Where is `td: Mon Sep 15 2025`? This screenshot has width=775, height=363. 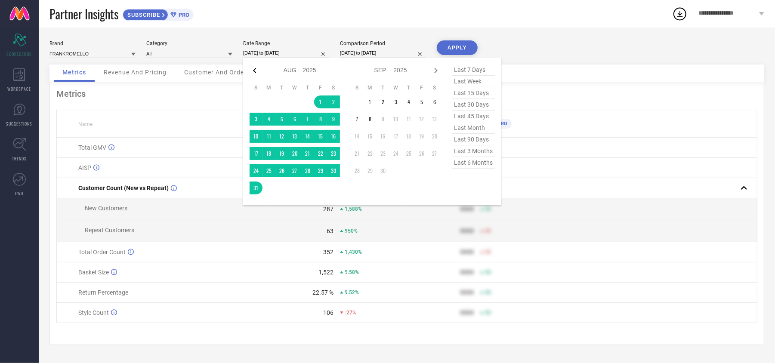
td: Mon Sep 15 2025 is located at coordinates (370, 136).